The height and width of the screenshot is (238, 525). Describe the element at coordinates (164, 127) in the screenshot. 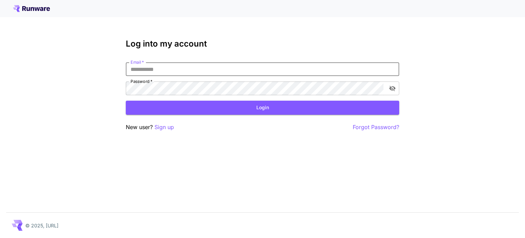

I see `p: Sign up` at that location.